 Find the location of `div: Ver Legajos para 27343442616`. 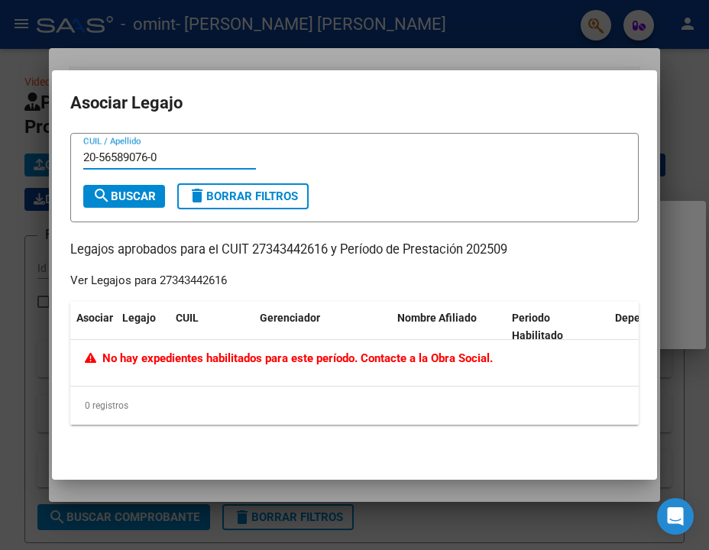

div: Ver Legajos para 27343442616 is located at coordinates (148, 280).